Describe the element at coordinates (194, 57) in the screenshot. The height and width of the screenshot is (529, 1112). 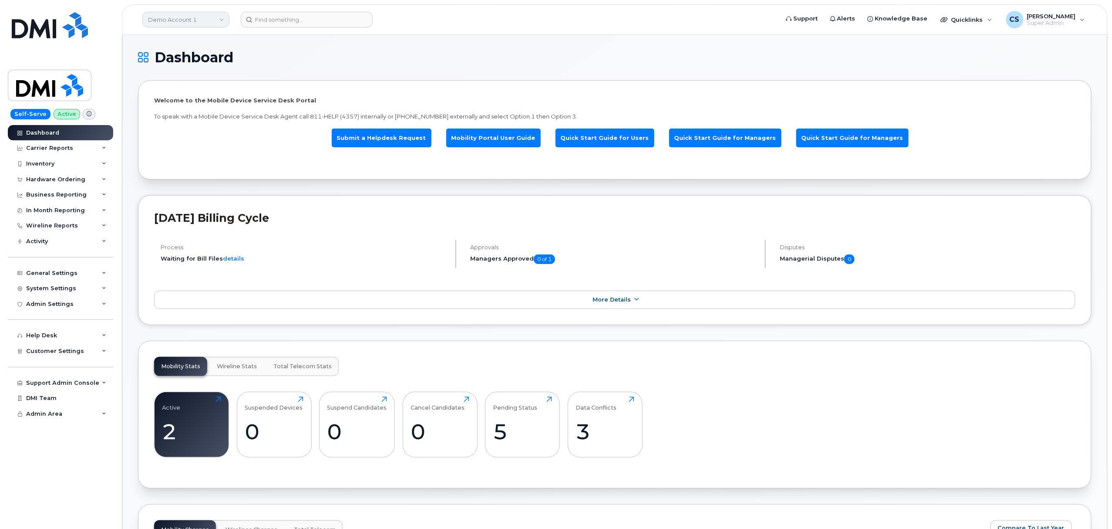
I see `span: Dashboard` at that location.